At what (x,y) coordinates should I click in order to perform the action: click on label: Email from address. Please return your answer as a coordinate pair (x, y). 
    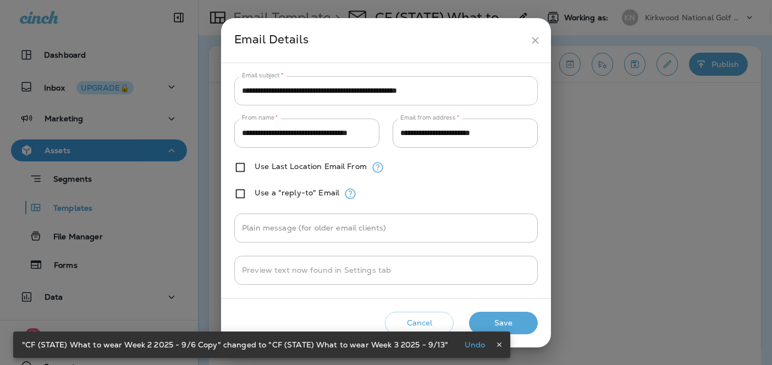
    Looking at the image, I should click on (429, 118).